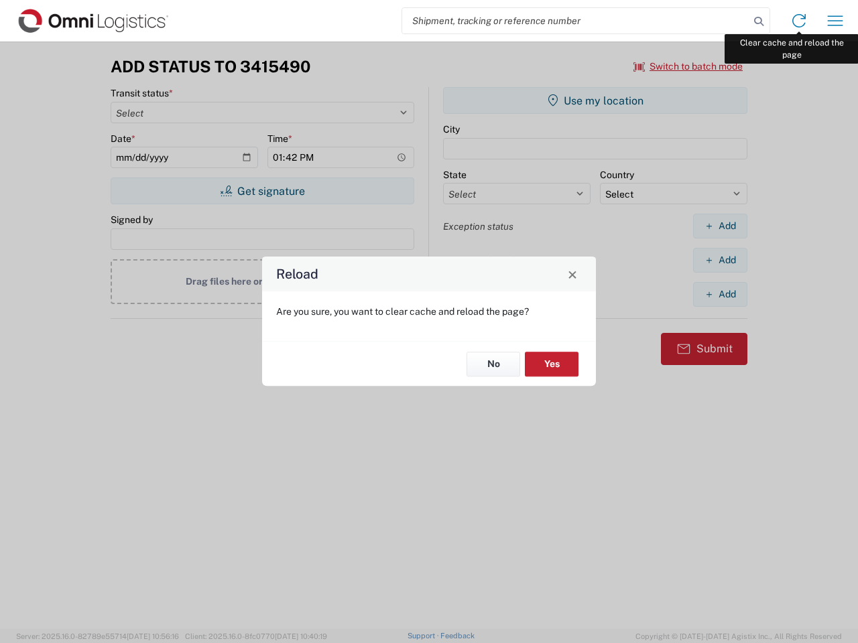  I want to click on input: Shipment, tracking or reference number, so click(576, 21).